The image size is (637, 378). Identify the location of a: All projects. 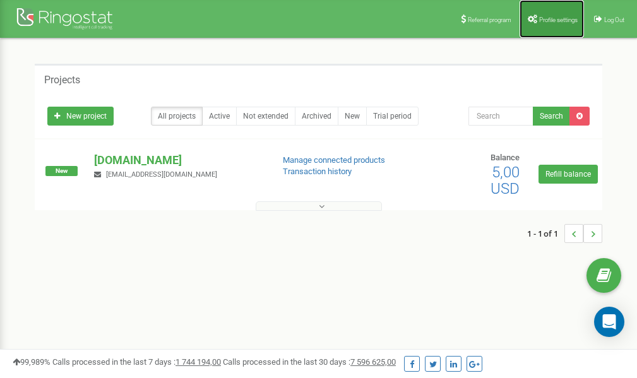
(177, 116).